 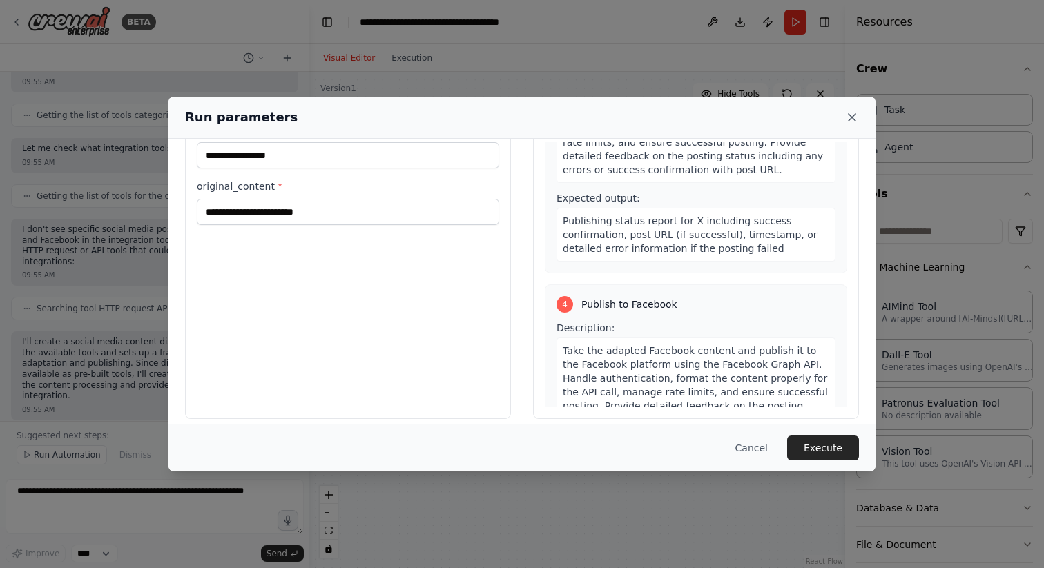 I want to click on label: original_content, so click(x=348, y=186).